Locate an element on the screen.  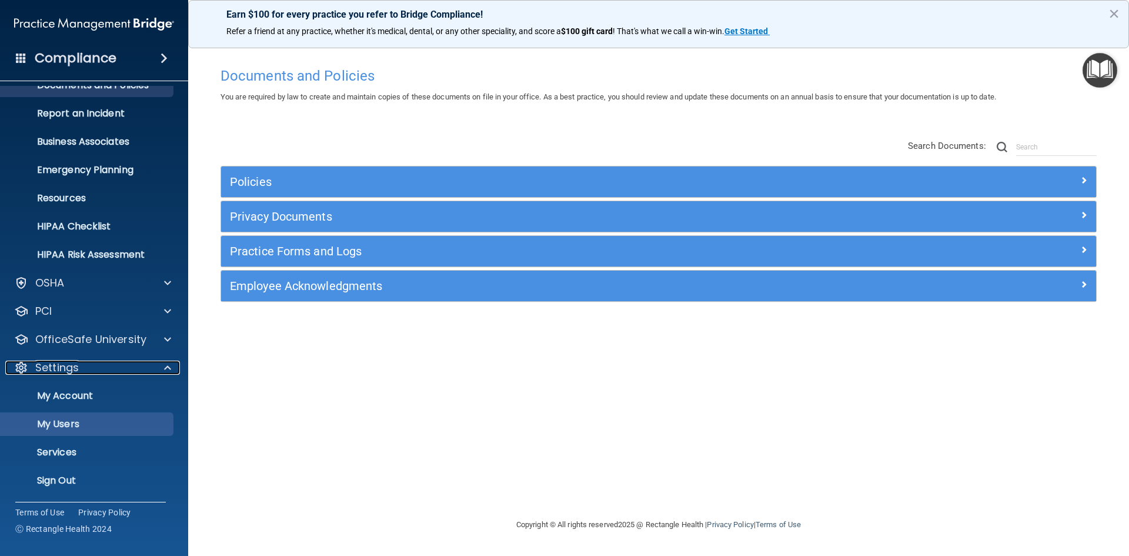
h4: Compliance is located at coordinates (75, 58).